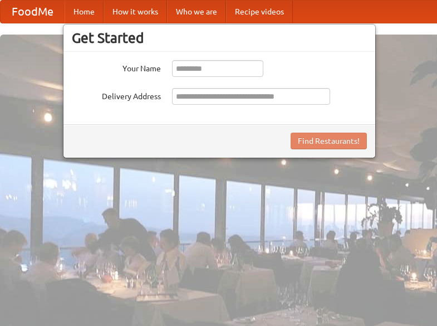  Describe the element at coordinates (84, 12) in the screenshot. I see `a: Home` at that location.